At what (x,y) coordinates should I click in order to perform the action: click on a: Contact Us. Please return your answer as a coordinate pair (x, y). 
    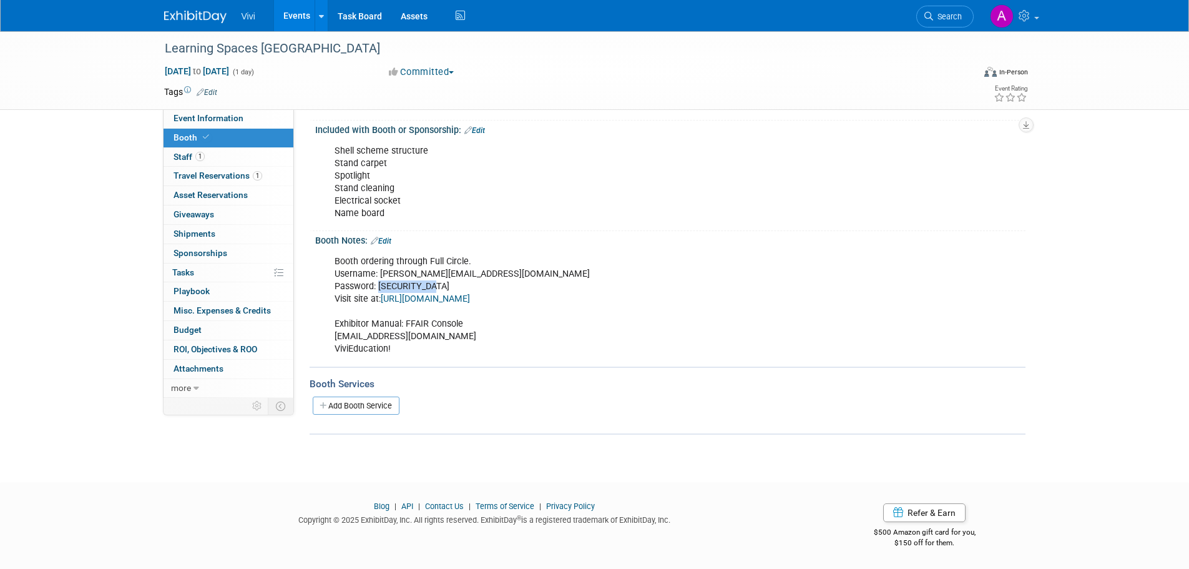
    Looking at the image, I should click on (444, 506).